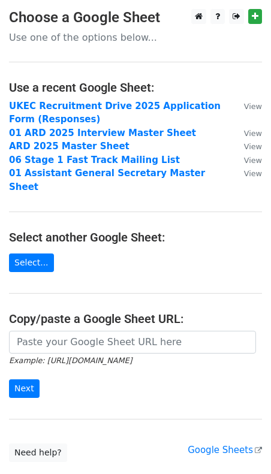 The height and width of the screenshot is (474, 271). Describe the element at coordinates (133, 342) in the screenshot. I see `input: Paste your Google Sheet URL here` at that location.